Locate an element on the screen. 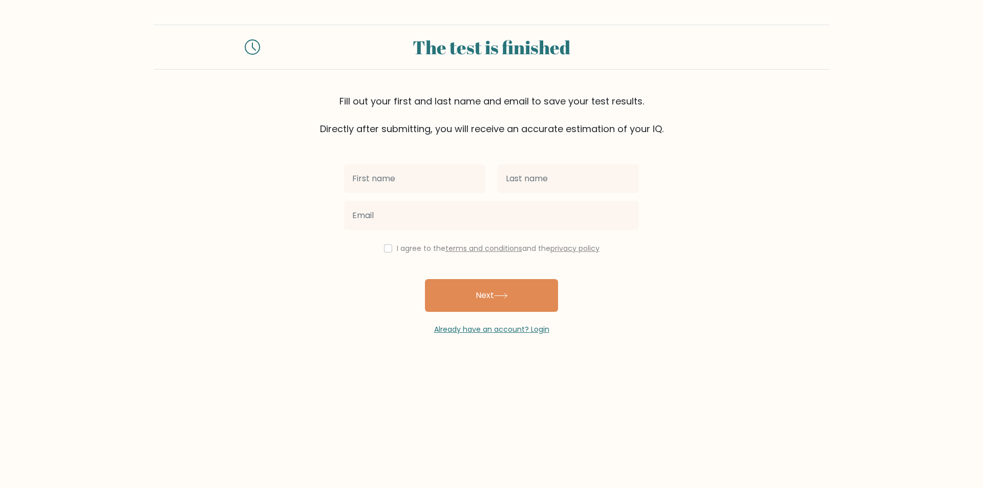 The width and height of the screenshot is (983, 488). input: Last name is located at coordinates (568, 179).